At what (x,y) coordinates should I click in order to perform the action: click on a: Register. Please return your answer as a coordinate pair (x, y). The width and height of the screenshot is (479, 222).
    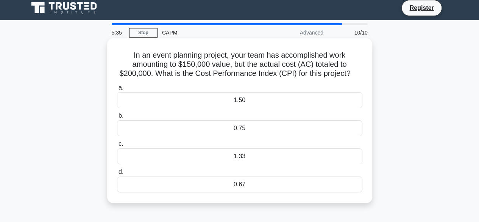
    Looking at the image, I should click on (421, 8).